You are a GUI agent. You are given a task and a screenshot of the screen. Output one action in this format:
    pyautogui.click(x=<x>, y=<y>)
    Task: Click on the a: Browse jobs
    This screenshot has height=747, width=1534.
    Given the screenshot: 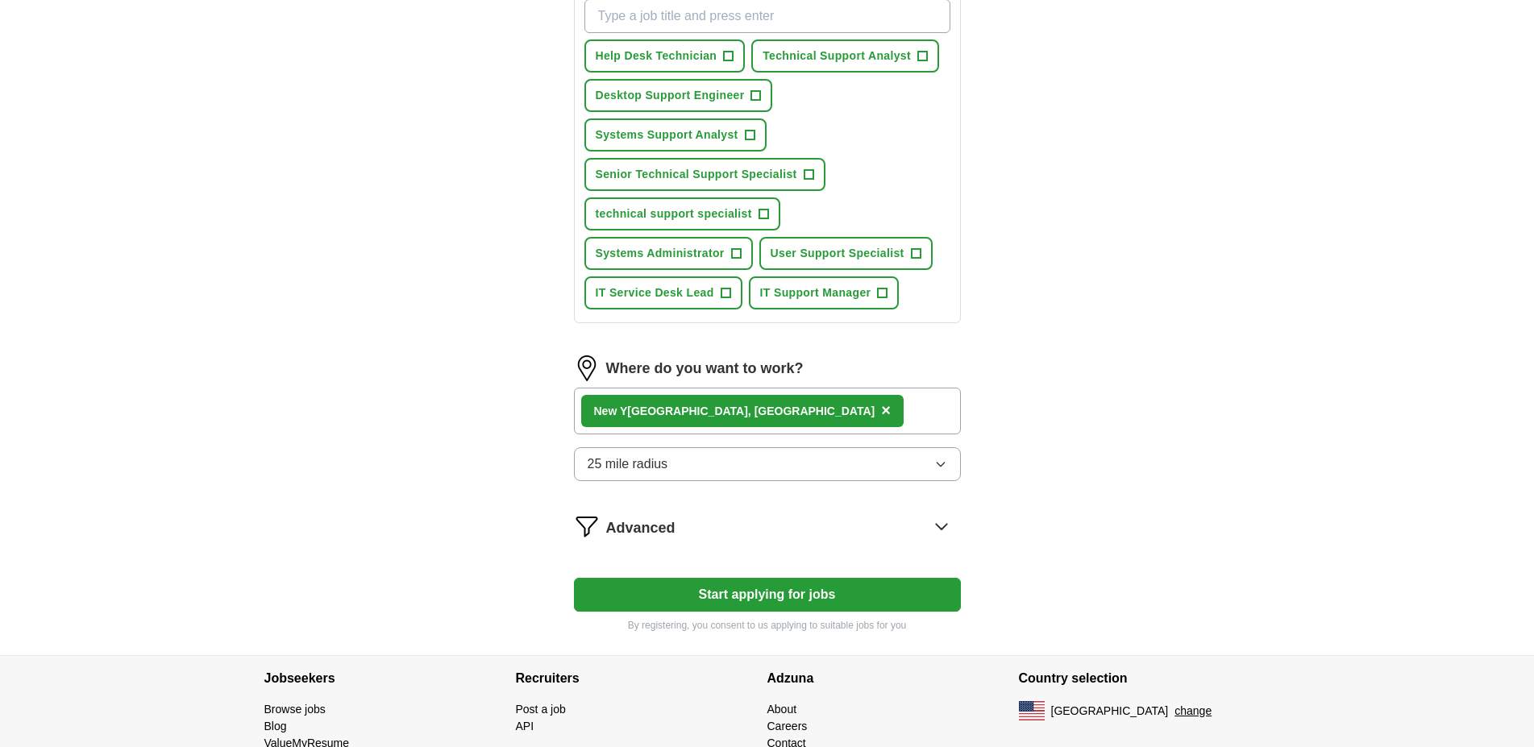 What is the action you would take?
    pyautogui.click(x=295, y=709)
    